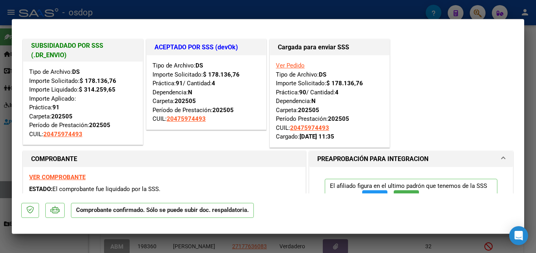 The height and width of the screenshot is (253, 536). Describe the element at coordinates (373, 159) in the screenshot. I see `h1: PREAPROBACIÓN PARA INTEGRACION` at that location.